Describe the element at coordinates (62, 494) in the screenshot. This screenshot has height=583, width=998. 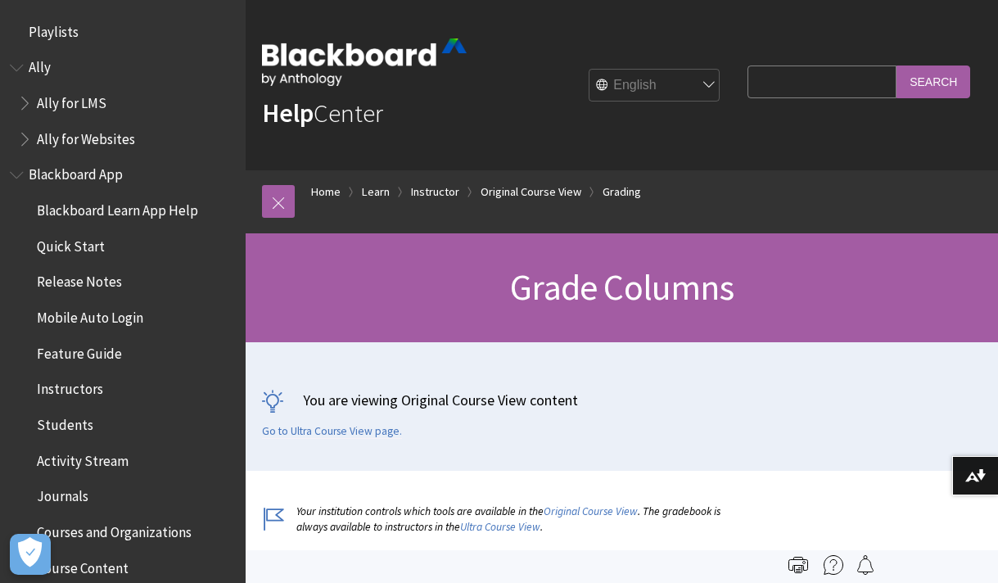
I see `span: Journals` at that location.